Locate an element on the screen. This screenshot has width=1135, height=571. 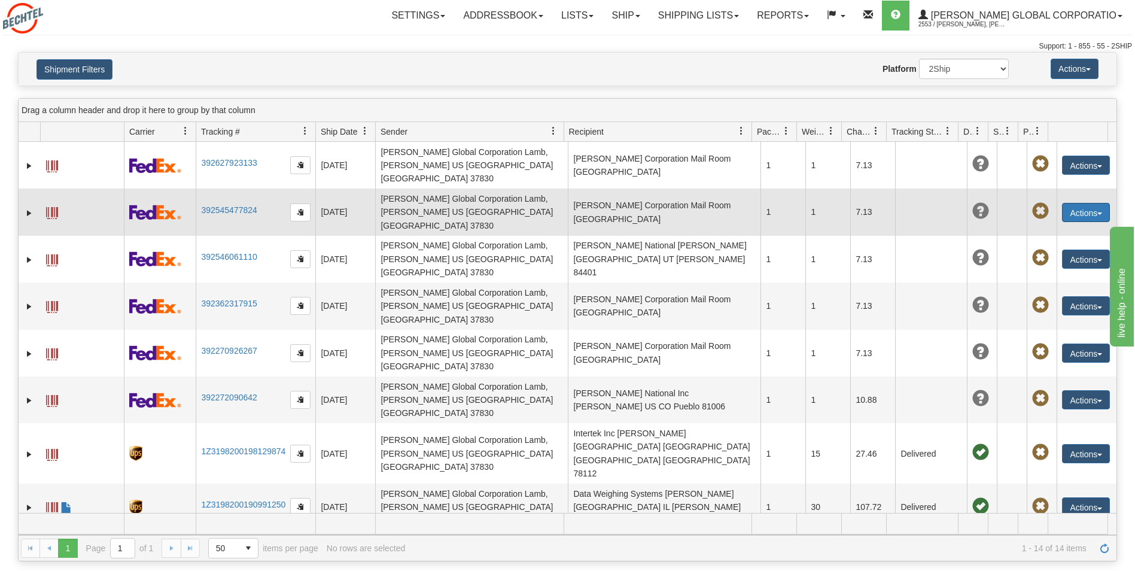
a: 1Z3198200190991250 is located at coordinates (243, 504).